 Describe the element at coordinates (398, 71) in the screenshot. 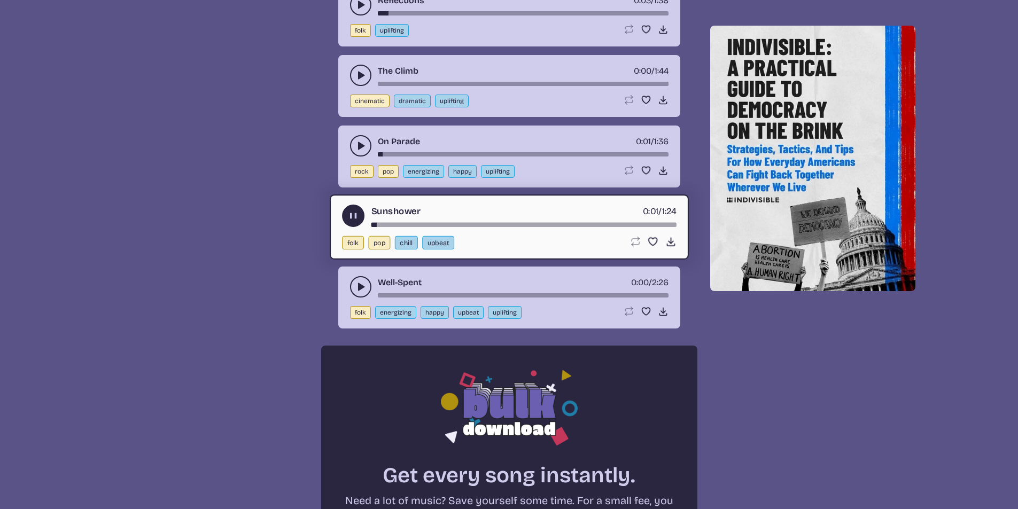

I see `a: The Climb` at that location.